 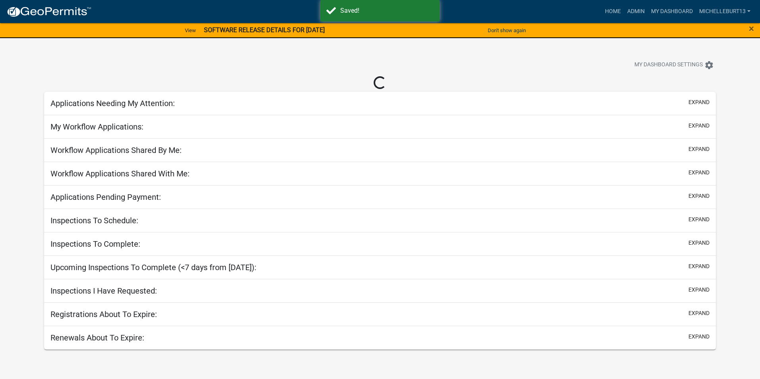 What do you see at coordinates (636, 12) in the screenshot?
I see `a: Admin` at bounding box center [636, 12].